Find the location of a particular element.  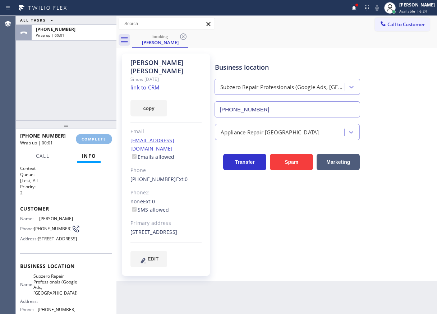

div: Primary address is located at coordinates (166, 223).